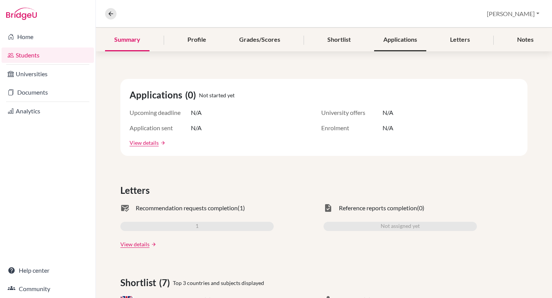  Describe the element at coordinates (127, 40) in the screenshot. I see `div: Summary` at that location.